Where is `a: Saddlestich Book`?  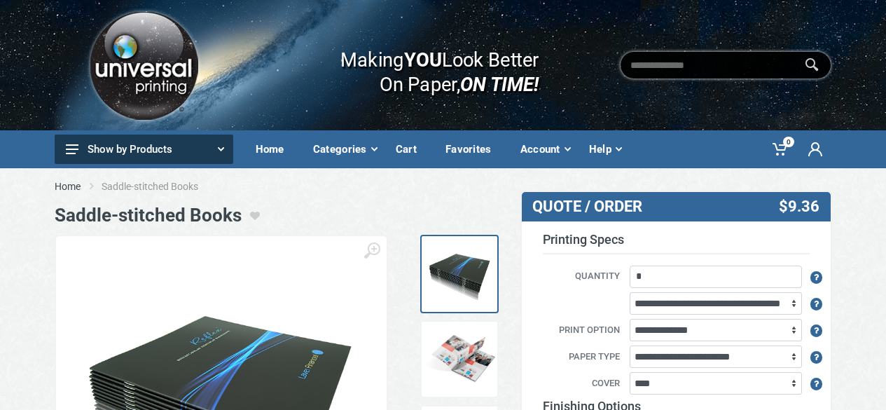 a: Saddlestich Book is located at coordinates (459, 274).